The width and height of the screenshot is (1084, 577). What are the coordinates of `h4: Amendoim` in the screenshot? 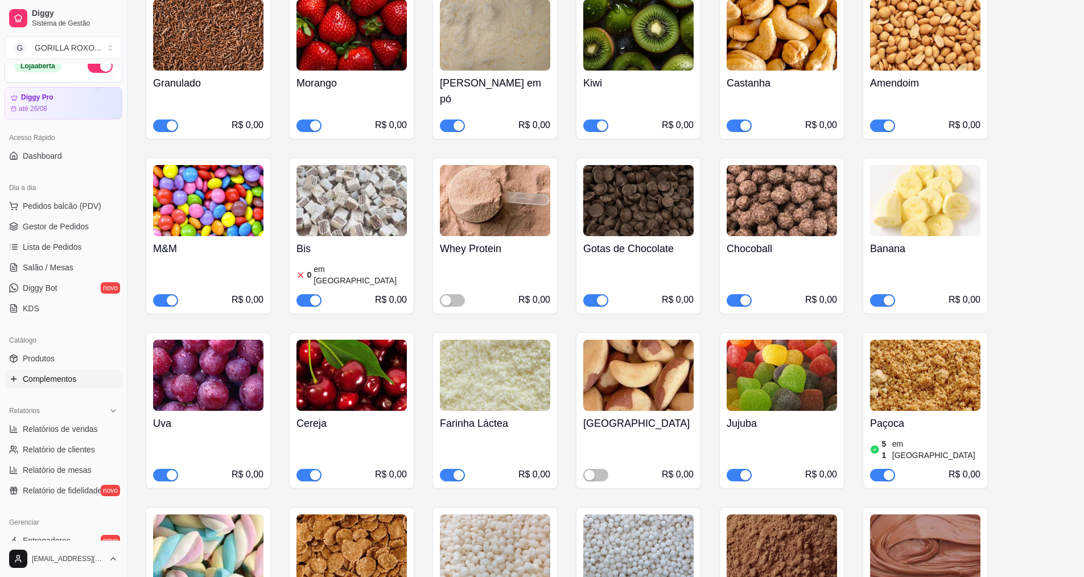 It's located at (925, 83).